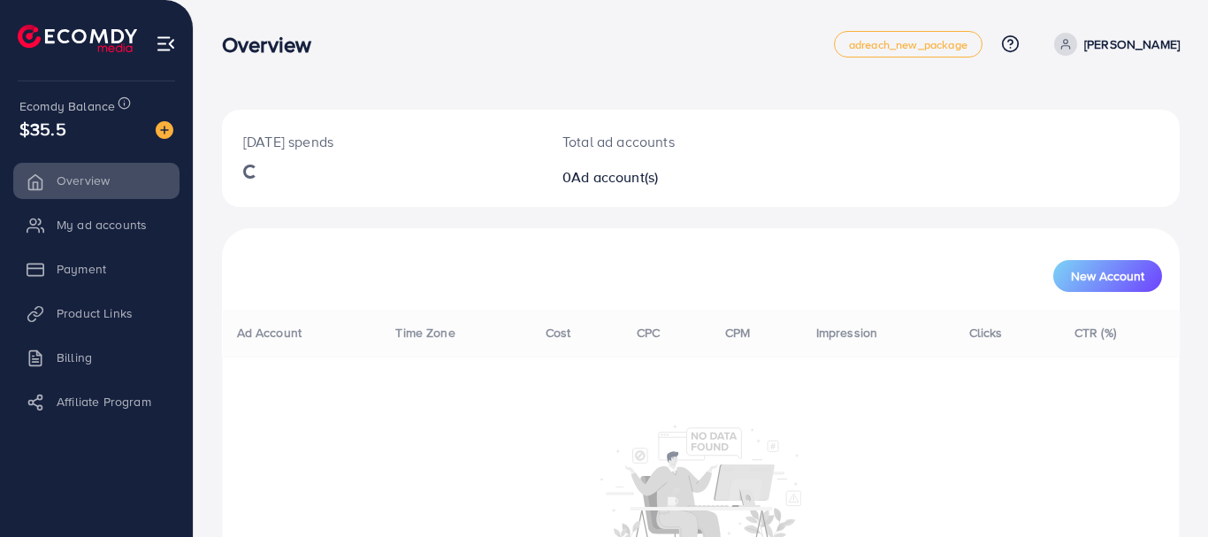 The image size is (1208, 537). What do you see at coordinates (908, 44) in the screenshot?
I see `a: adreach_new_package` at bounding box center [908, 44].